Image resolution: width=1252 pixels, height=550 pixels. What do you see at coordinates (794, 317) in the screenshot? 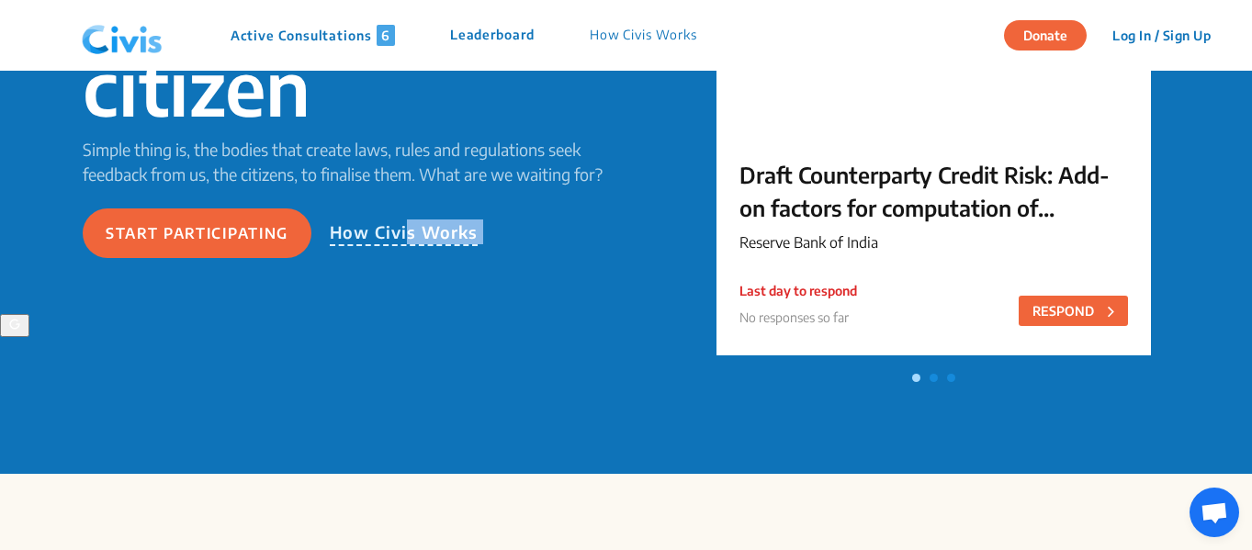
I see `span: No responses so far` at bounding box center [794, 317].